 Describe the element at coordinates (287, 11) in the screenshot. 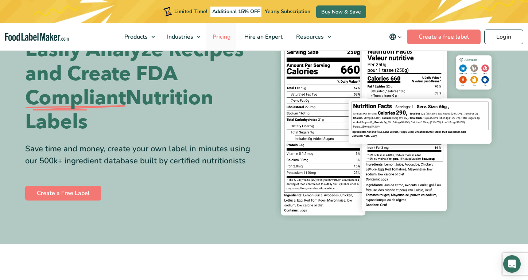

I see `span: Yearly Subscription` at that location.